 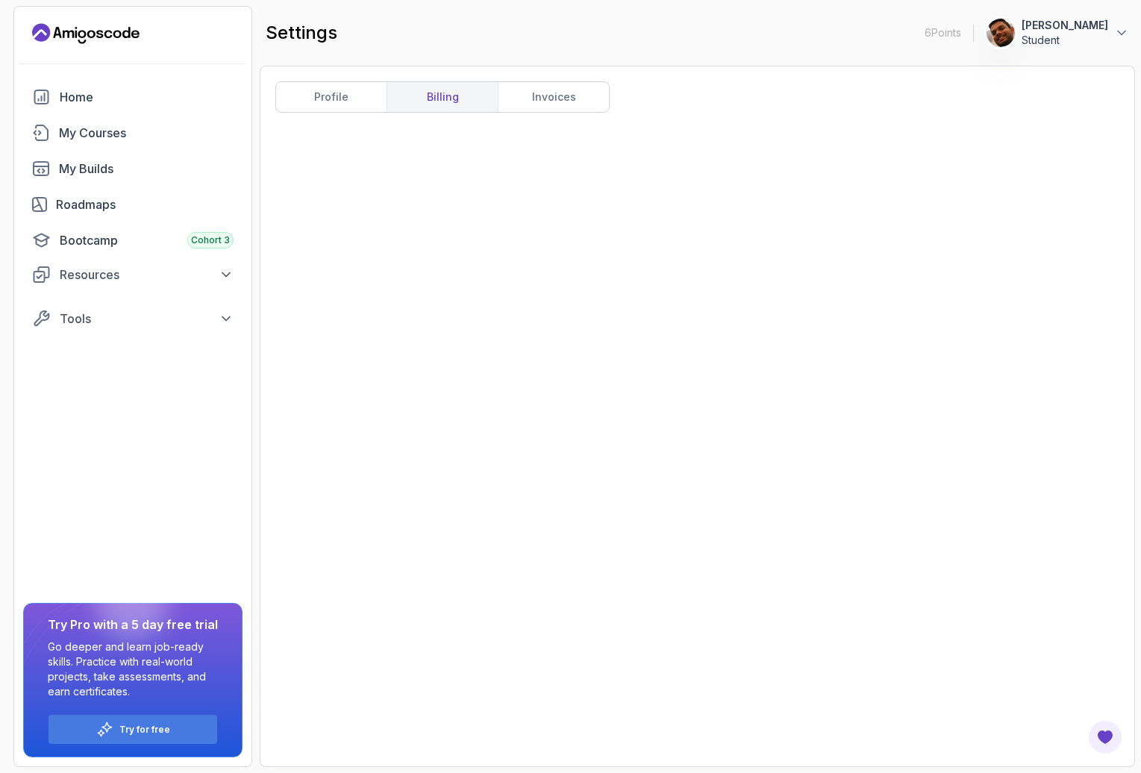 I want to click on p: Try for free, so click(x=145, y=730).